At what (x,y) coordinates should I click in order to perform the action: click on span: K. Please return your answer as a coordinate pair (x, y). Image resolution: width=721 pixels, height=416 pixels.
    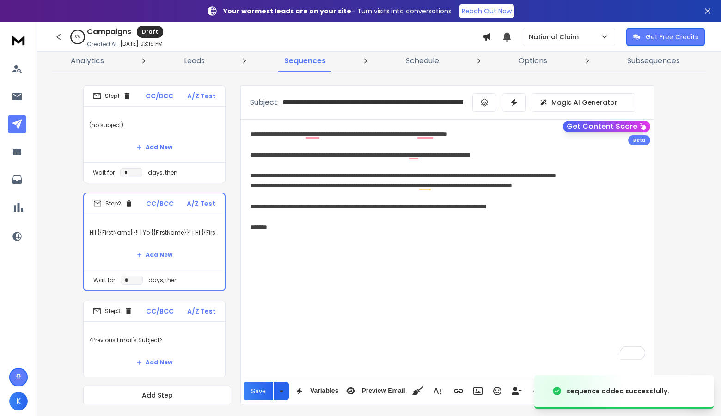
    Looking at the image, I should click on (18, 402).